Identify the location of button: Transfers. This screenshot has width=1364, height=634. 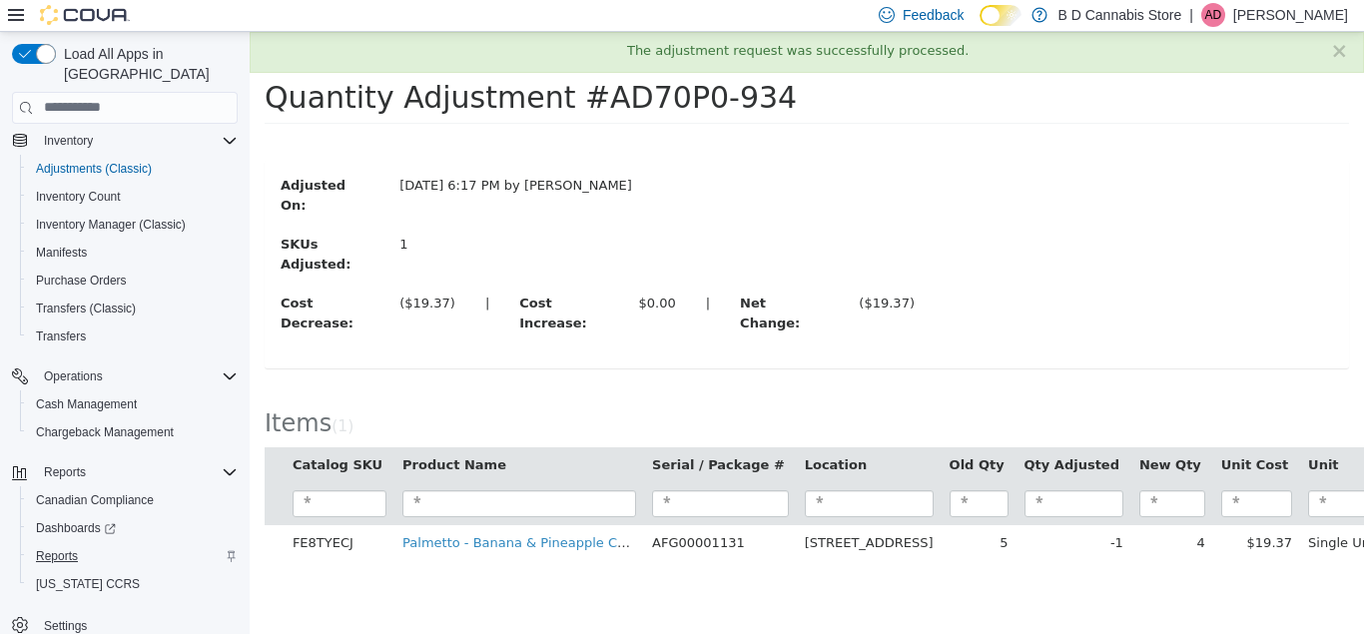
(133, 337).